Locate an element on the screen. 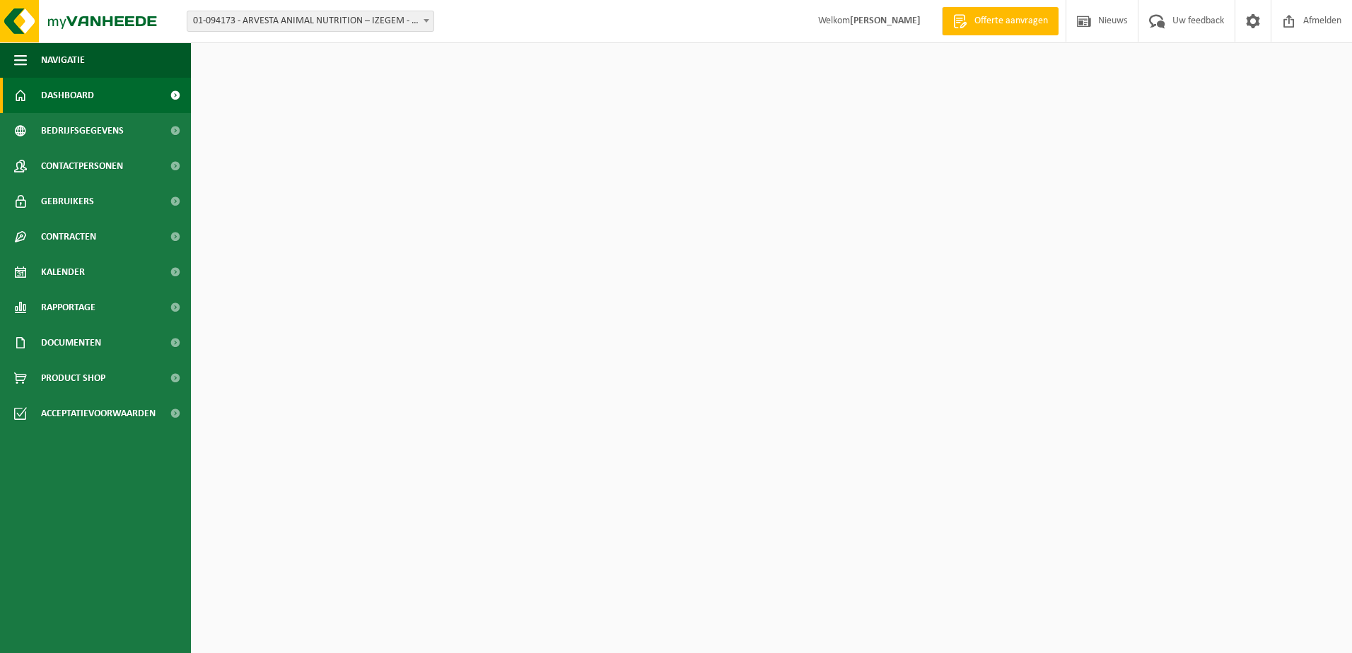 The width and height of the screenshot is (1352, 653). span: Acceptatievoorwaarden is located at coordinates (98, 414).